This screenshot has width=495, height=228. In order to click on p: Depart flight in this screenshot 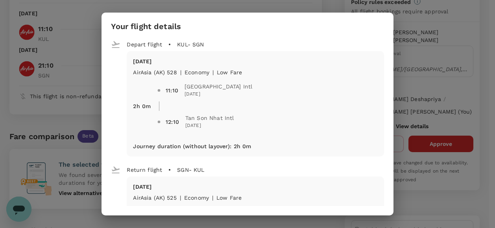, I will do `click(144, 44)`.